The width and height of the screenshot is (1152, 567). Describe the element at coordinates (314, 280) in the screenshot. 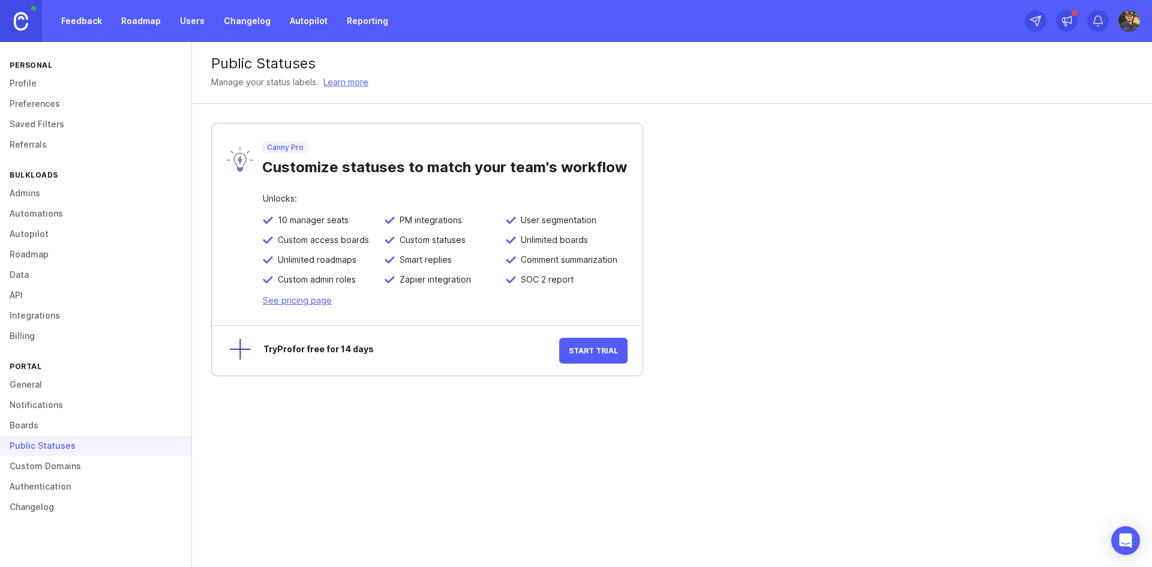

I see `span: Custom admin roles` at that location.